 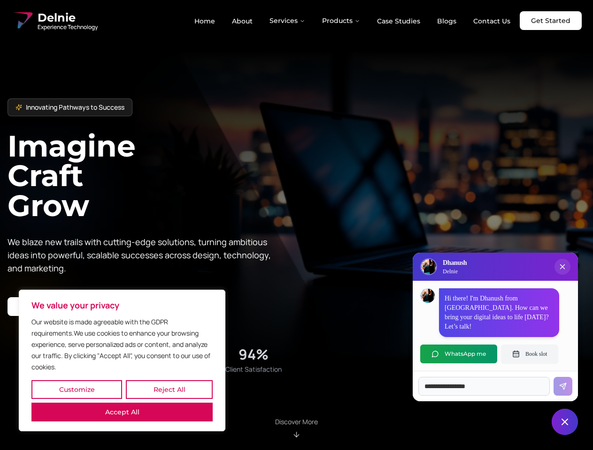 I want to click on a: Start your project with us, so click(x=61, y=307).